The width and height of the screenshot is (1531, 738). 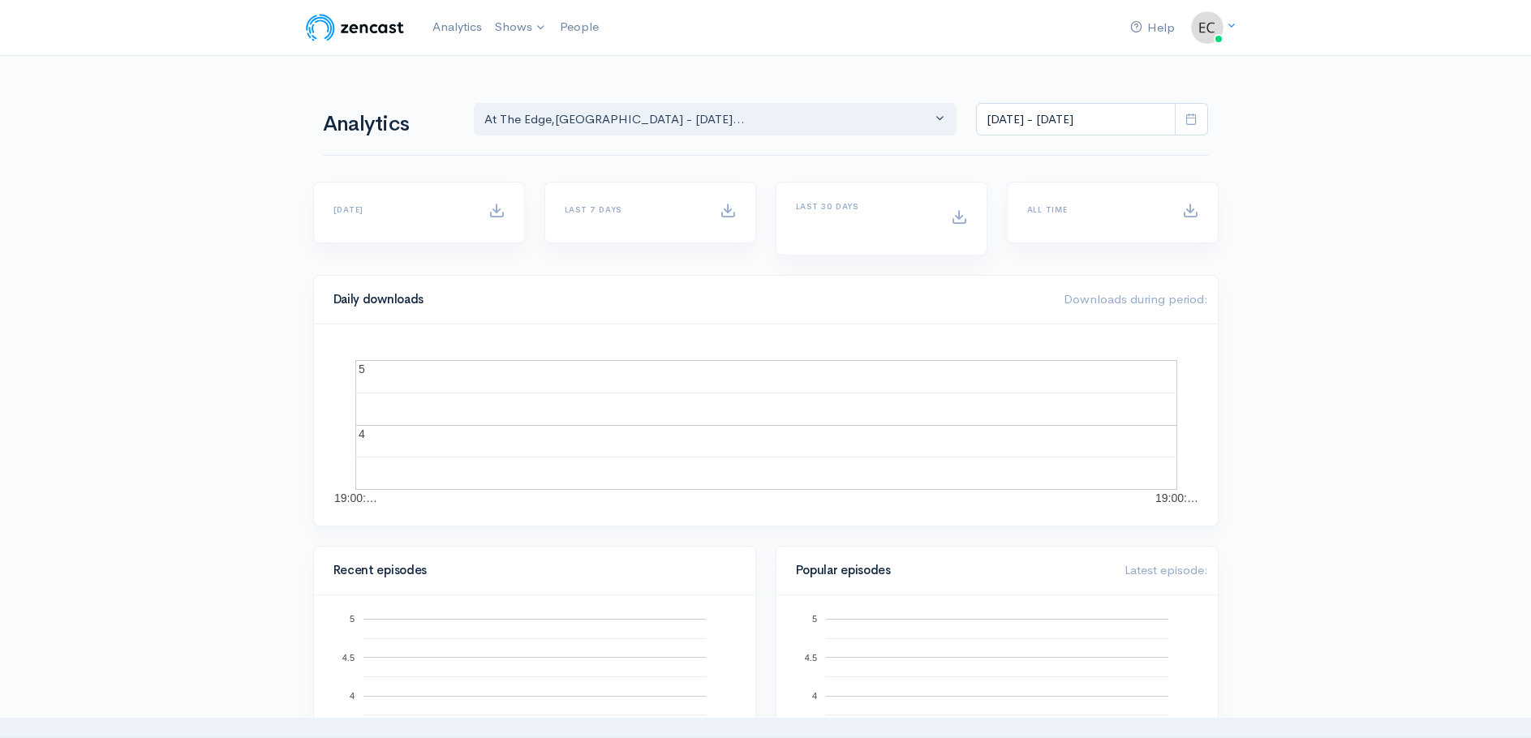 What do you see at coordinates (1076, 119) in the screenshot?
I see `input: analytics date range selector` at bounding box center [1076, 119].